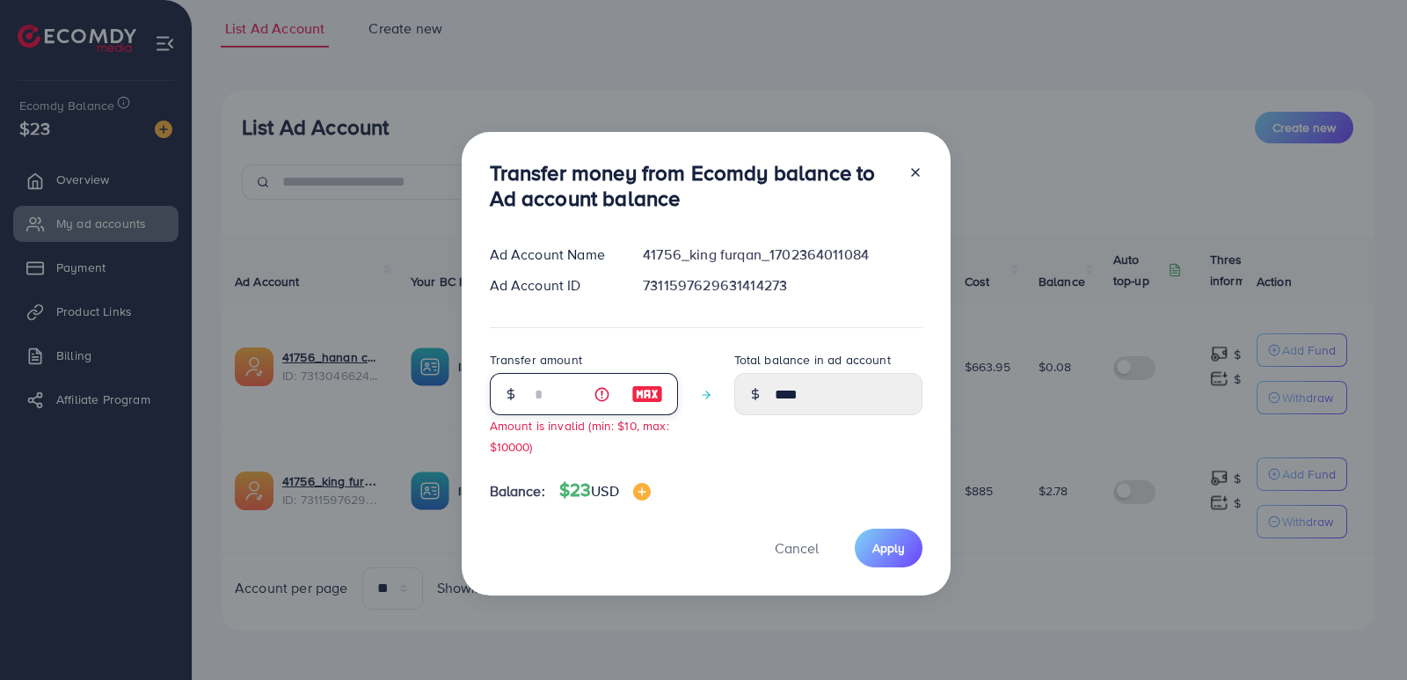  I want to click on span: USD, so click(604, 491).